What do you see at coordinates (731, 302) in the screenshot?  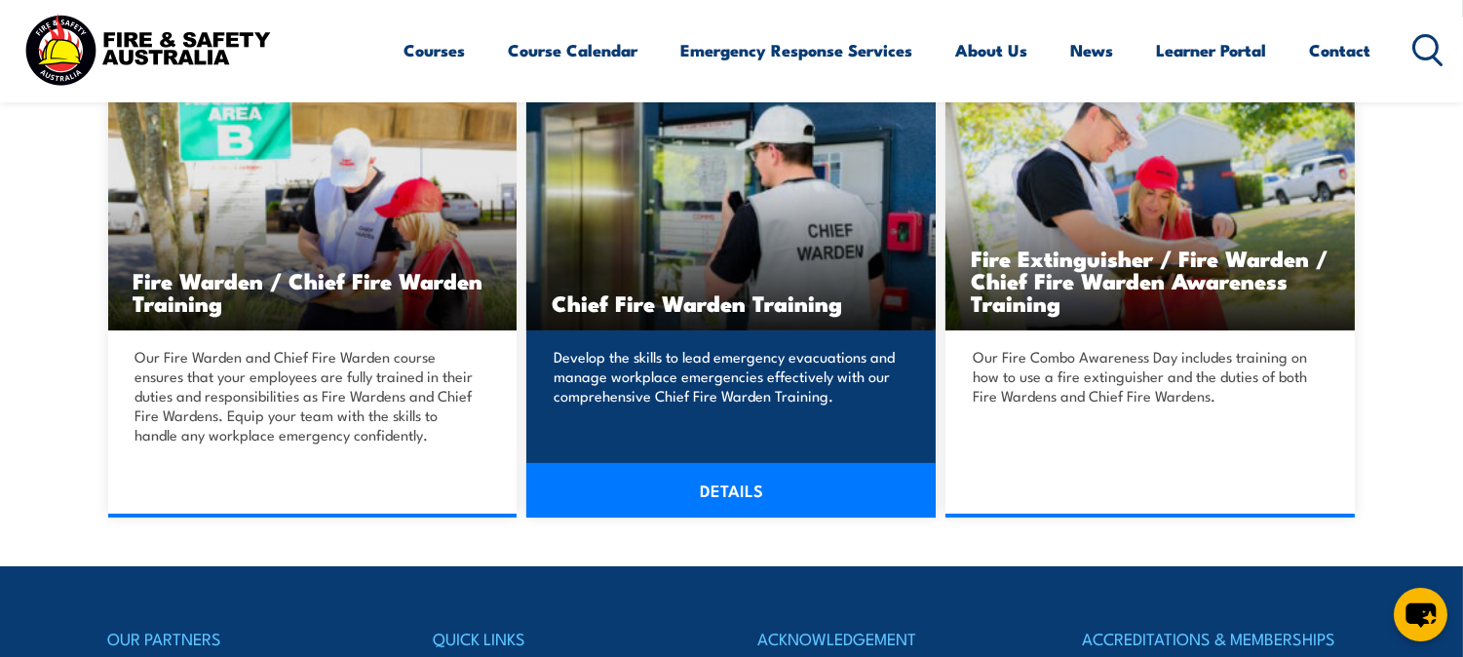 I see `h3: Chief Fire Warden Training` at bounding box center [731, 302].